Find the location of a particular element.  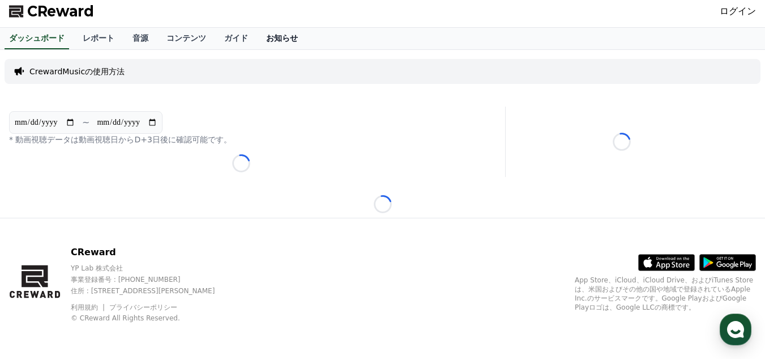

p: CReward is located at coordinates (152, 252).